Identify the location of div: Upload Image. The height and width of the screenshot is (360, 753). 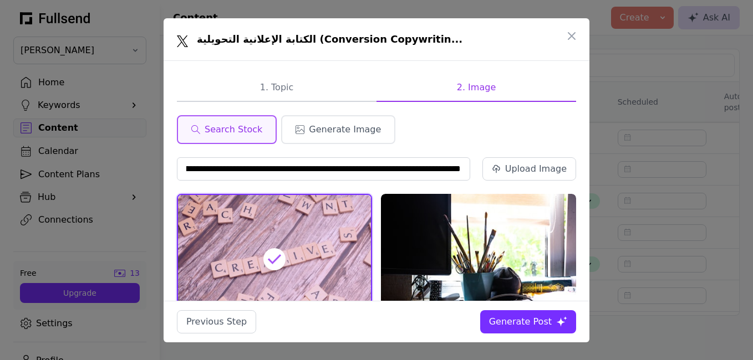
(535, 169).